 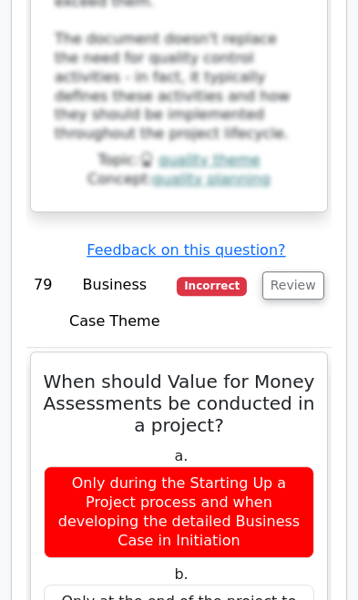 I want to click on u: Feedback on this question?, so click(x=186, y=249).